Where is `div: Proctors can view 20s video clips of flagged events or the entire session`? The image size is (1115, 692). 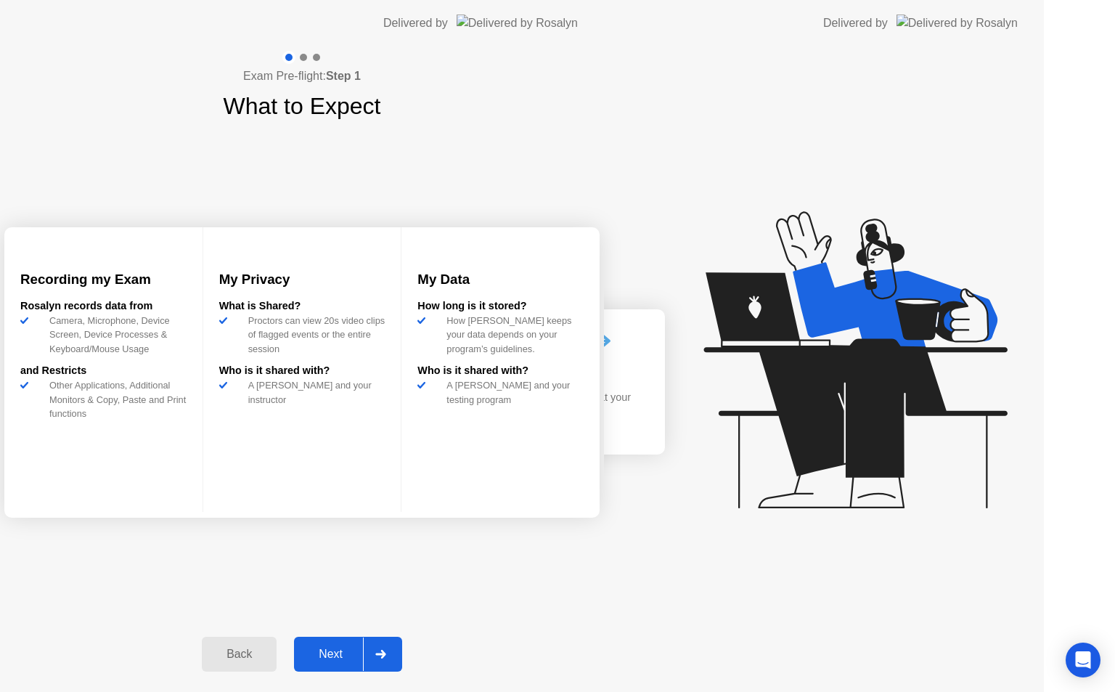
div: Proctors can view 20s video clips of flagged events or the entire session is located at coordinates (314, 335).